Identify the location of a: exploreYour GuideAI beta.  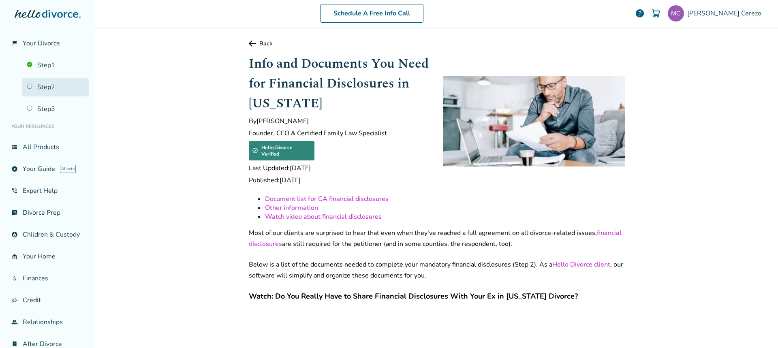
(47, 169).